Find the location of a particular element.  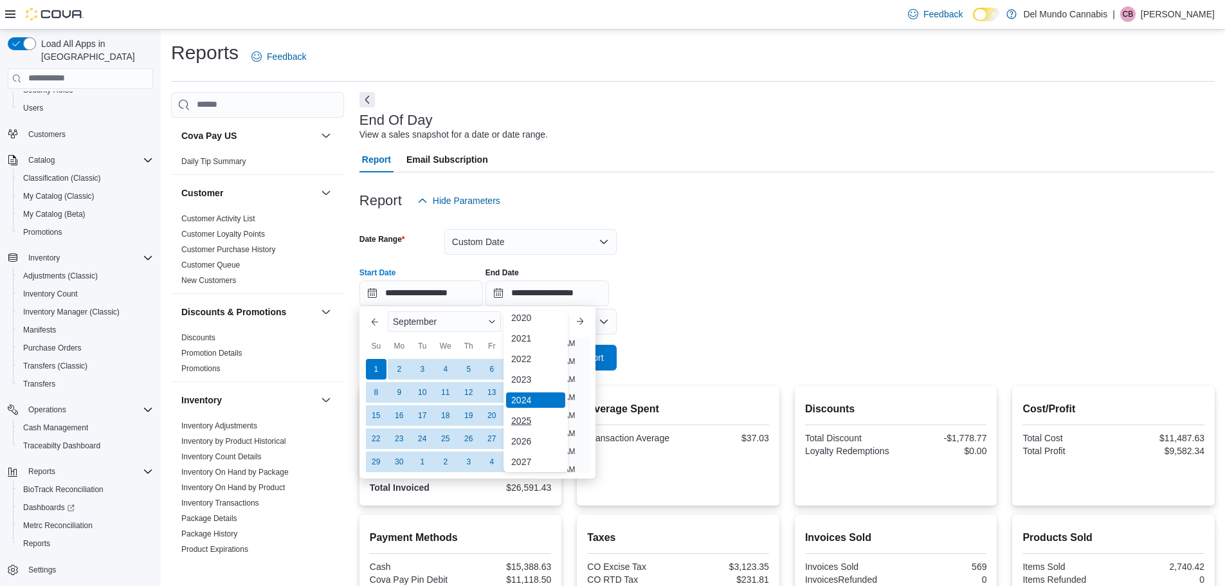

a: Customers is located at coordinates (47, 134).